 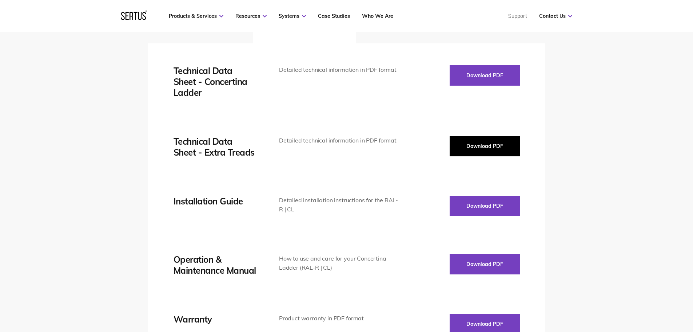 What do you see at coordinates (215, 201) in the screenshot?
I see `div: Installation Guide` at bounding box center [215, 201].